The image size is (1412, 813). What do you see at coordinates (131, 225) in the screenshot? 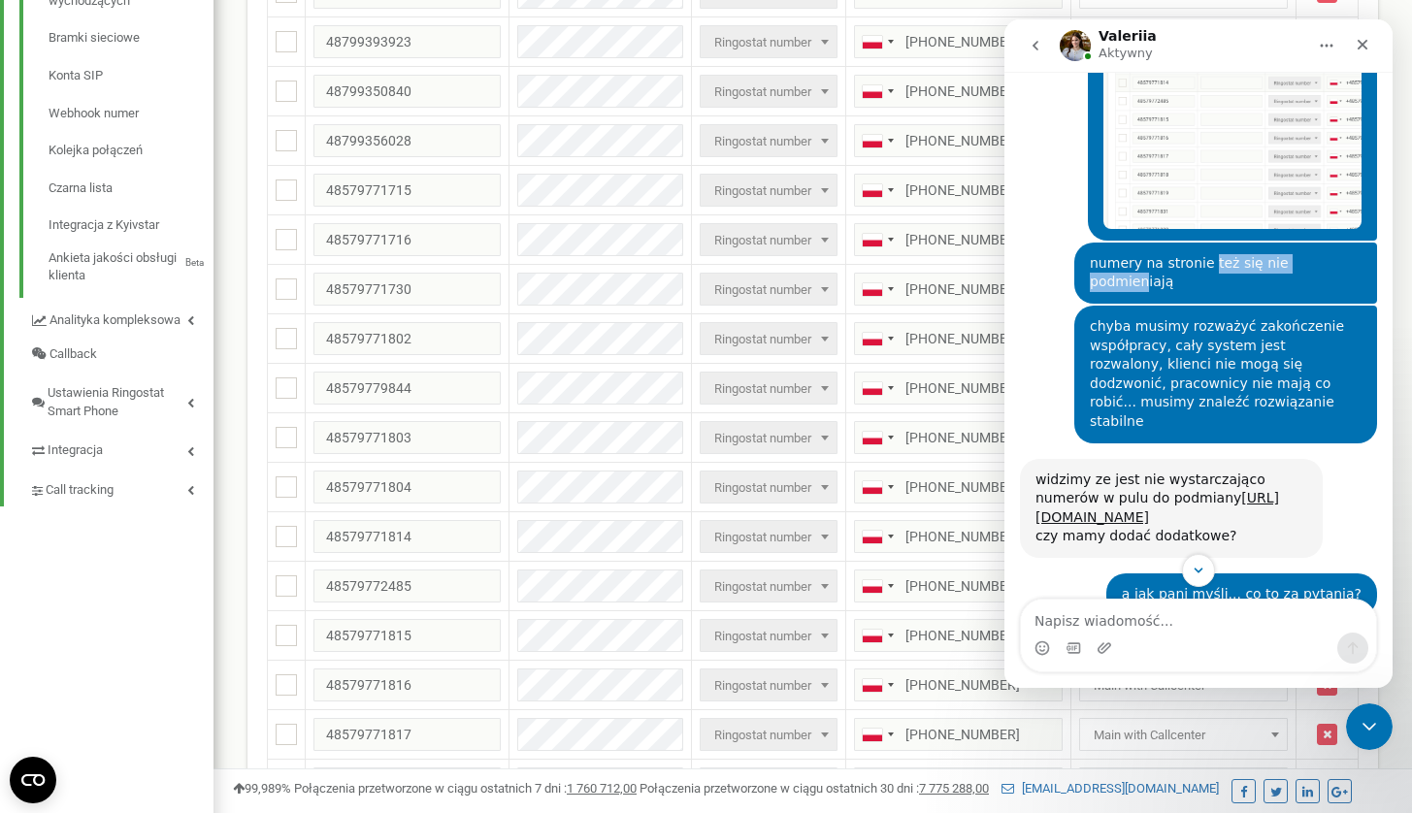
I see `a: Integracja z Kyivstar` at bounding box center [131, 225].